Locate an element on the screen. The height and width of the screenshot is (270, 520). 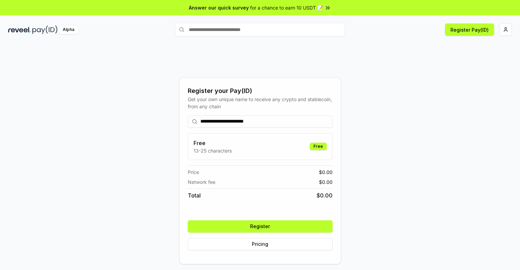
img: pay_id is located at coordinates (45, 30).